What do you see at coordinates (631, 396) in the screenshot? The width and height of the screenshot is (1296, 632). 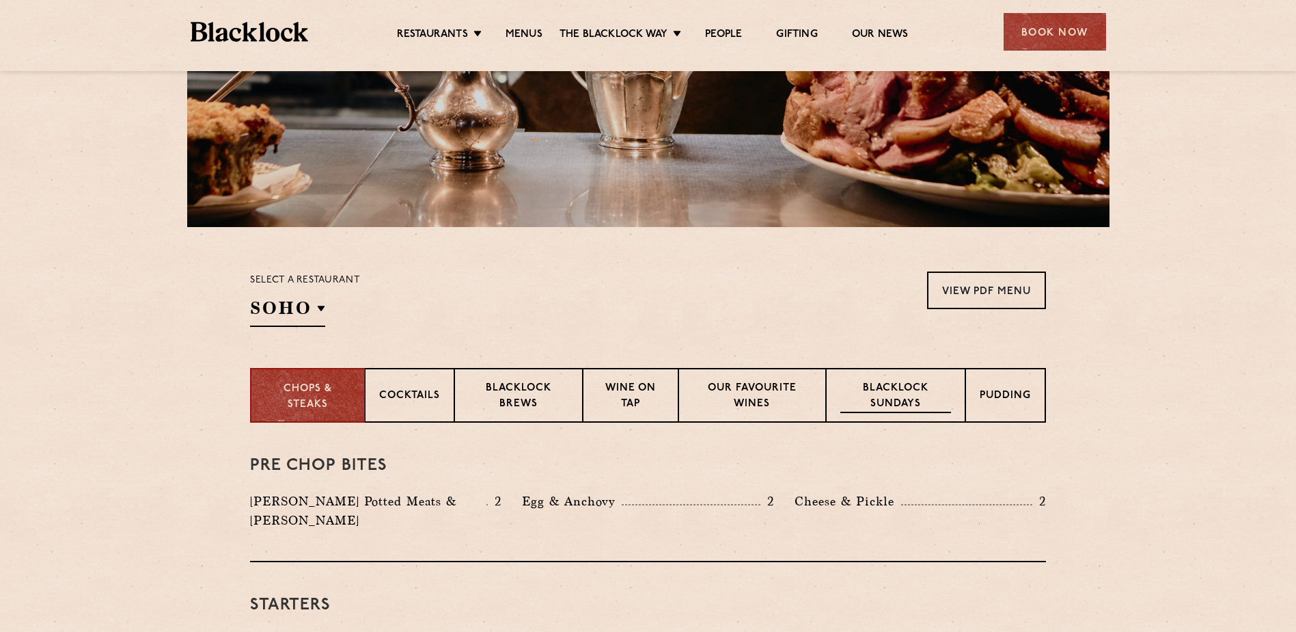 I see `p: Wine on Tap` at bounding box center [631, 396].